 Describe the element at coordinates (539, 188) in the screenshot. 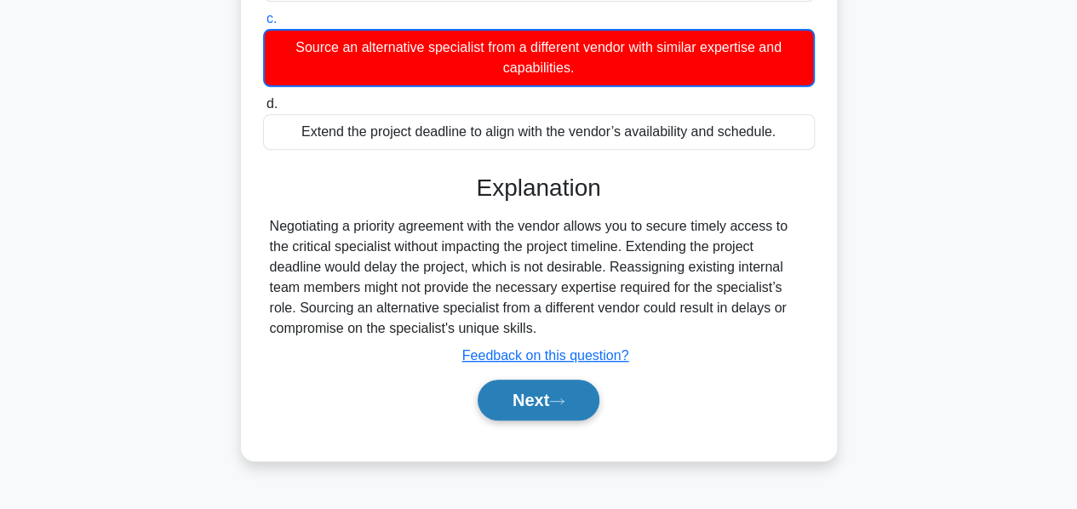

I see `h3: Explanation` at that location.